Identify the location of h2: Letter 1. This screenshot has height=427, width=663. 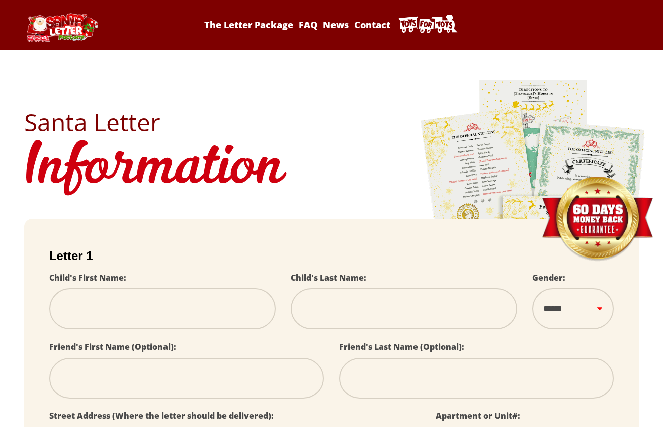
(331, 256).